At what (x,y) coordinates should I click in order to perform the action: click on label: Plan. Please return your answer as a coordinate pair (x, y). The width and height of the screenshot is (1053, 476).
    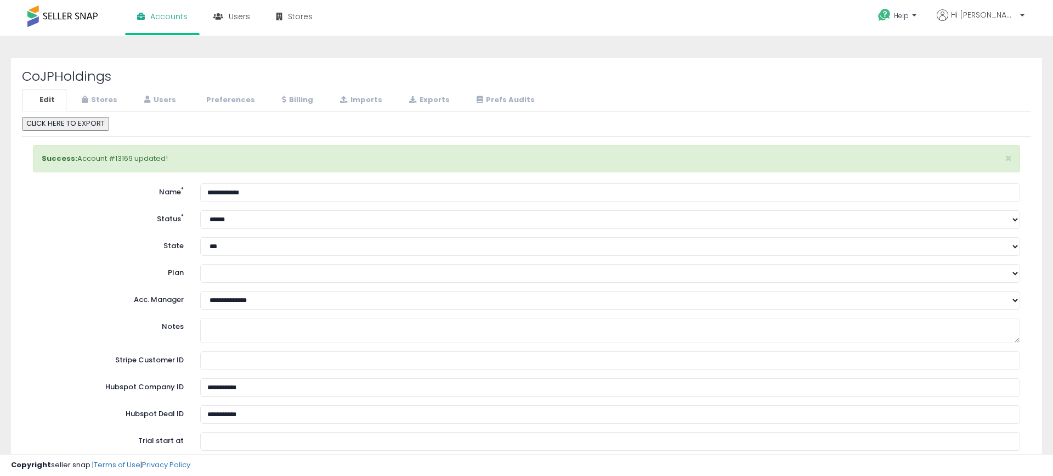
    Looking at the image, I should click on (108, 271).